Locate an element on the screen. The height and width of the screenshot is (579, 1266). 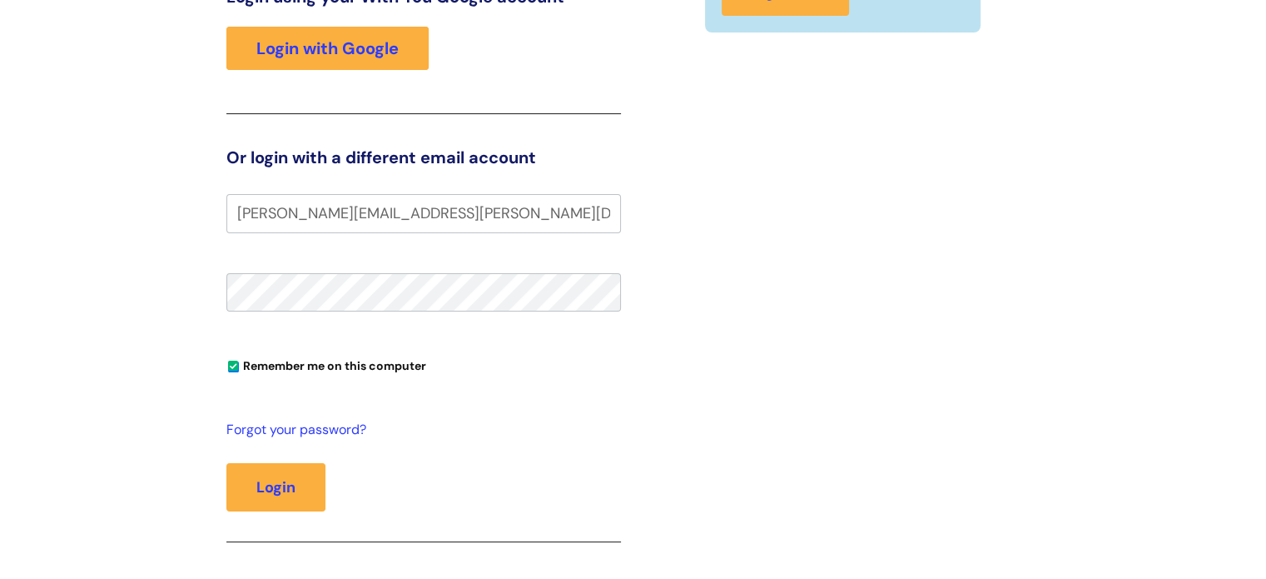
a: Forgot your password? is located at coordinates (420, 430).